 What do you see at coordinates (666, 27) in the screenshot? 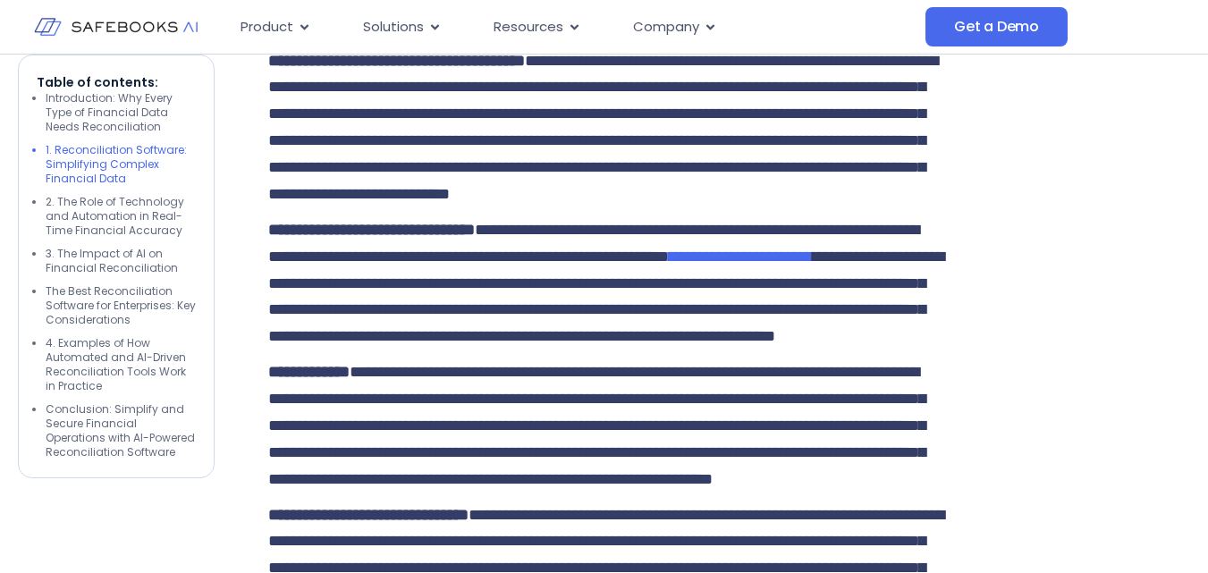
I see `span: Company` at bounding box center [666, 27].